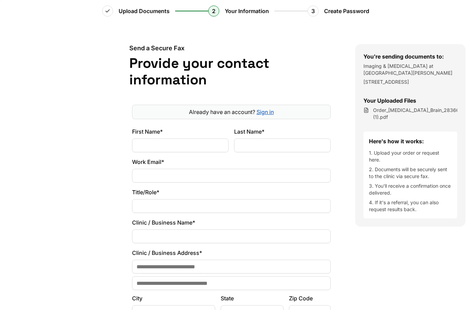 The width and height of the screenshot is (471, 310). Describe the element at coordinates (410, 56) in the screenshot. I see `h3: You're sending documents to:` at that location.